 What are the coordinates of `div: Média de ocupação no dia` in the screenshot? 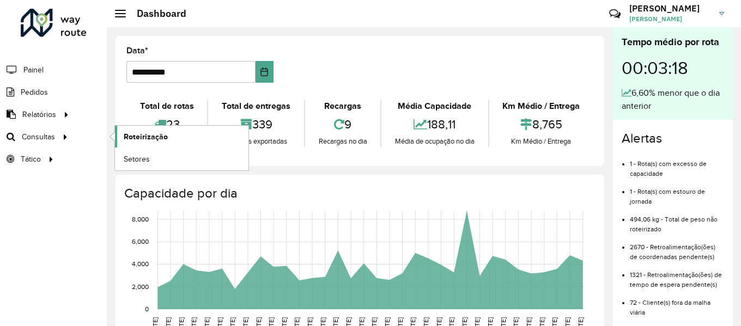 It's located at (434, 142).